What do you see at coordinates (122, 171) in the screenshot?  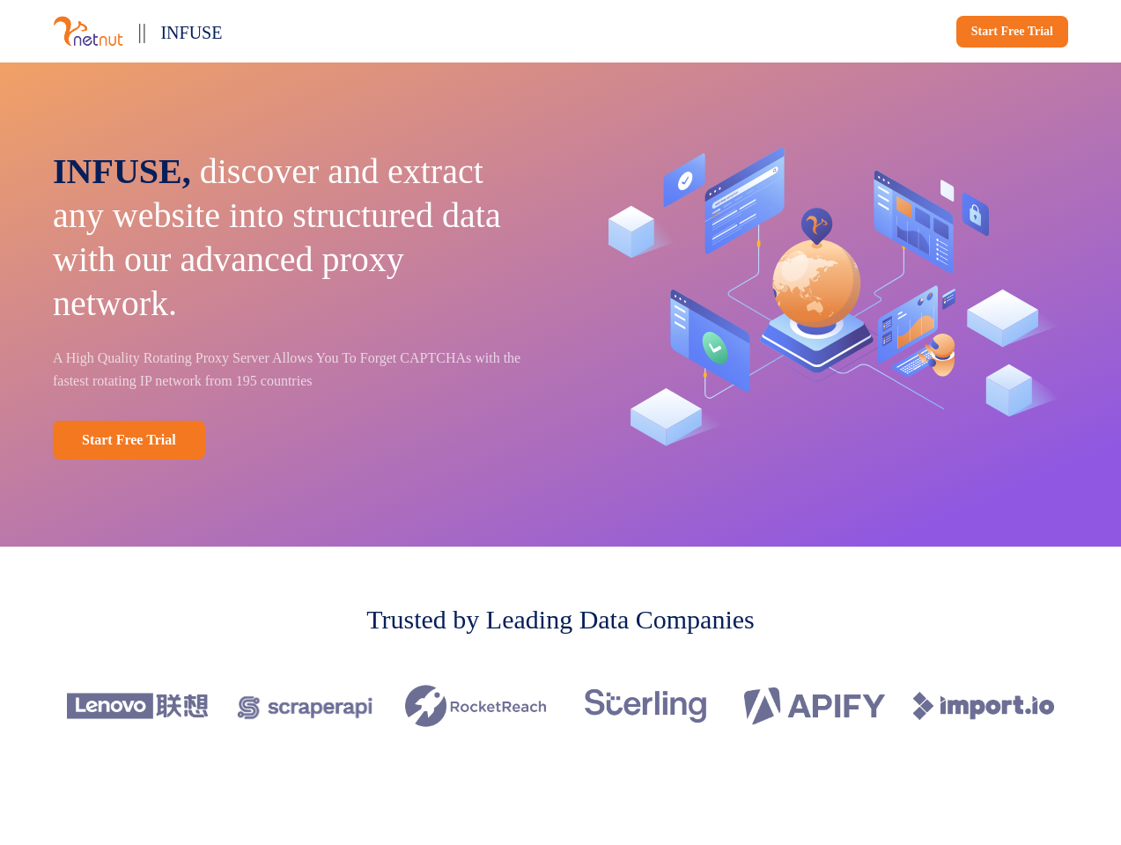 I see `span: INFUSE,` at bounding box center [122, 171].